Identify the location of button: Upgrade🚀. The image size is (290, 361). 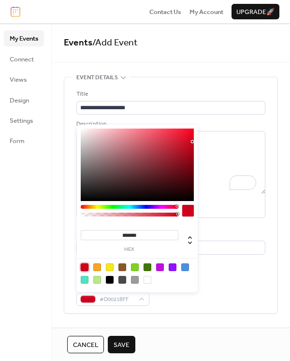
(255, 12).